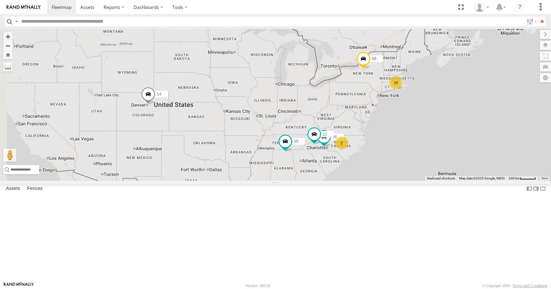 This screenshot has height=289, width=551. I want to click on div: 15, so click(396, 83).